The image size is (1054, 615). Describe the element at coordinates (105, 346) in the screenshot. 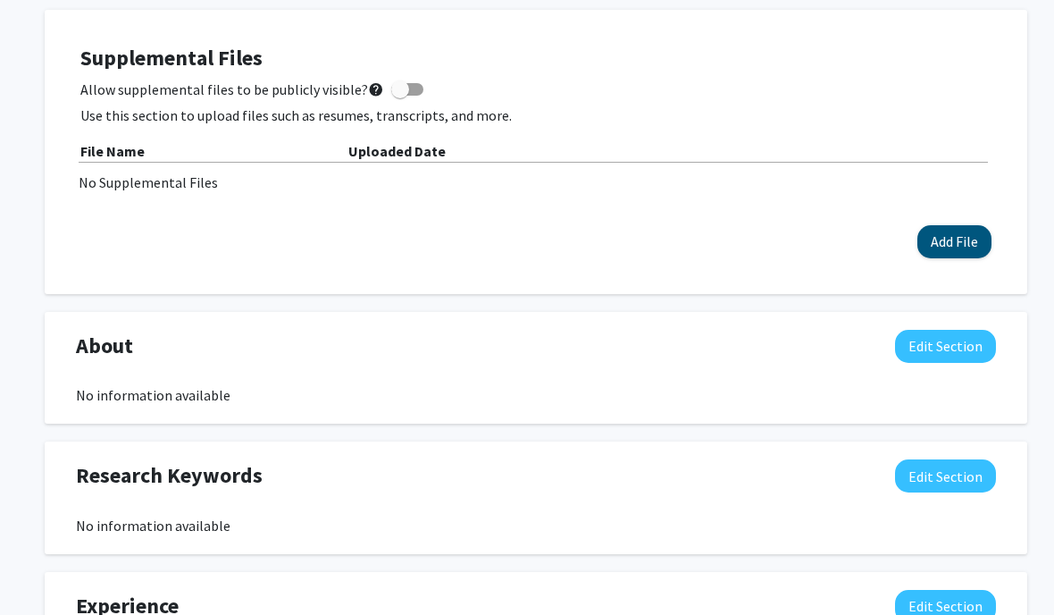

I see `span: About` at that location.